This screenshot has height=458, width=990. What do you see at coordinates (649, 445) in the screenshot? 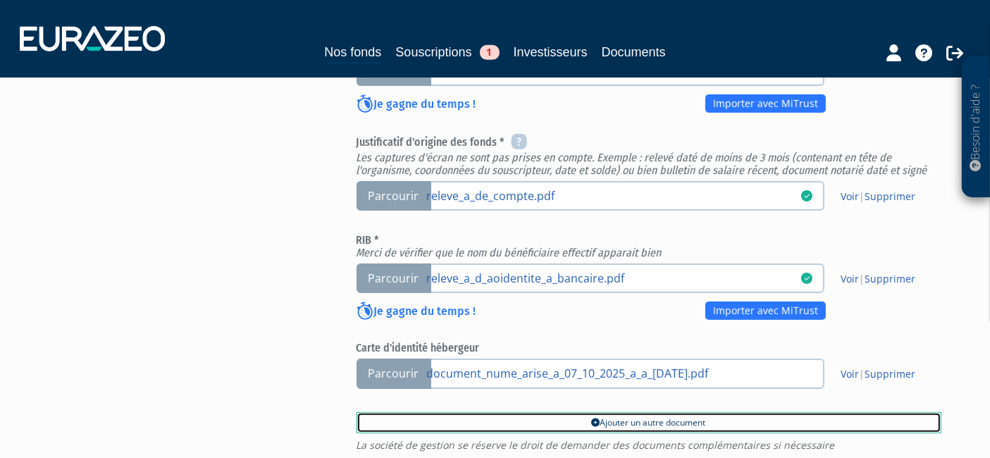
I see `span: La société de gestion se réserve le droit de demander des documents complémentaires si nécessaire` at bounding box center [649, 445].